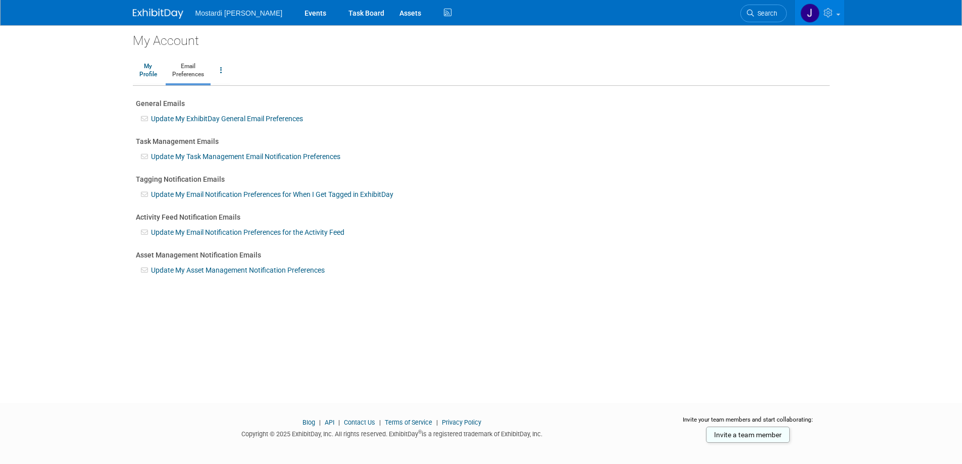 This screenshot has width=962, height=464. Describe the element at coordinates (481, 141) in the screenshot. I see `div: Task Management Emails` at that location.